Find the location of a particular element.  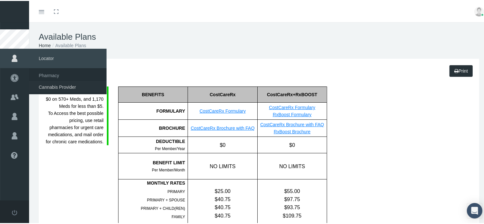

div: CostCareRx+RxBOOST is located at coordinates (292, 94).